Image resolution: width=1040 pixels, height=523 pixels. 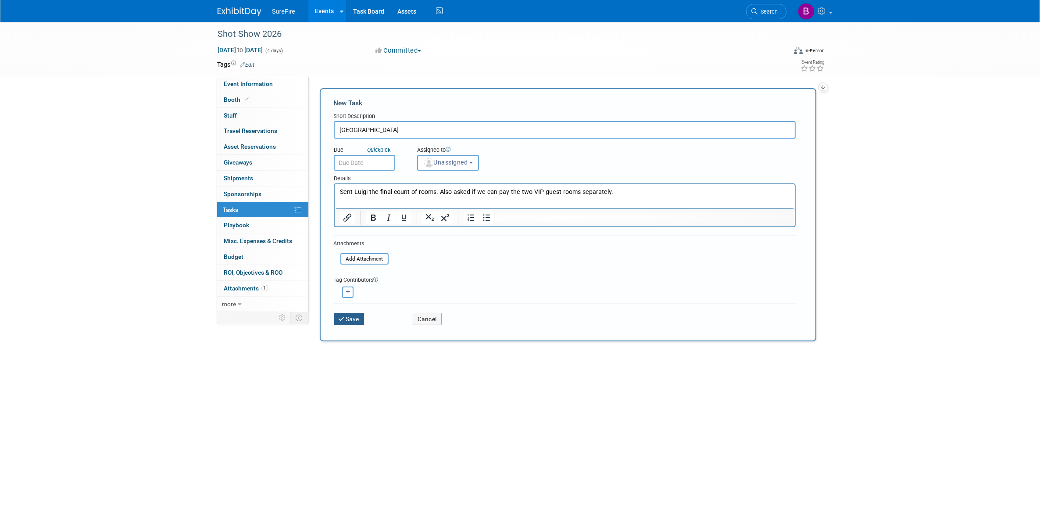 What do you see at coordinates (766, 11) in the screenshot?
I see `a: Search` at bounding box center [766, 11].